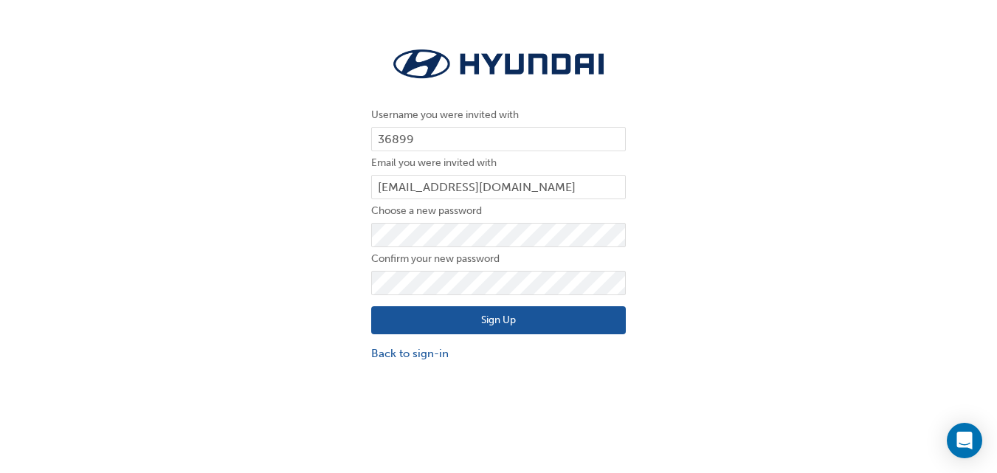 Image resolution: width=997 pixels, height=473 pixels. What do you see at coordinates (498, 354) in the screenshot?
I see `a: Back to sign-in` at bounding box center [498, 354].